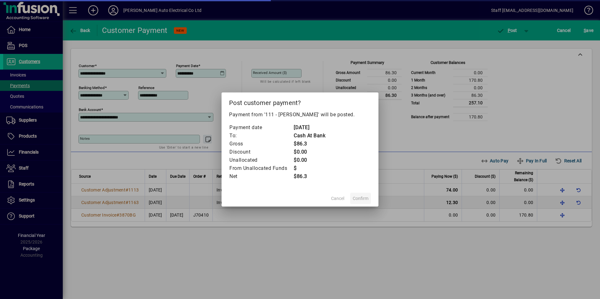 The image size is (600, 299). Describe the element at coordinates (261, 160) in the screenshot. I see `td: Unallocated` at that location.